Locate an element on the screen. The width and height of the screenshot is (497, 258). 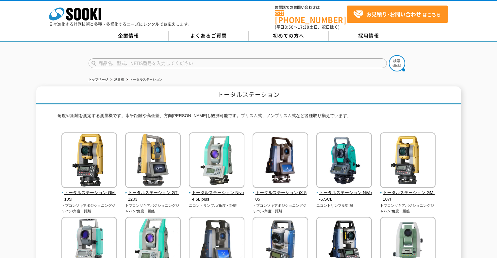
span: お電話でのお問い合わせは is located at coordinates (311, 8).